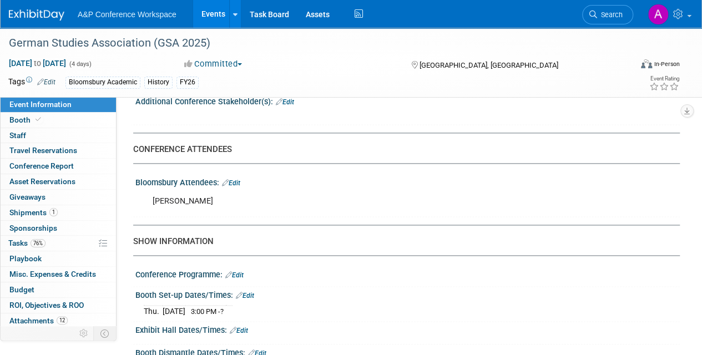  Describe the element at coordinates (62, 320) in the screenshot. I see `span: 12` at that location.